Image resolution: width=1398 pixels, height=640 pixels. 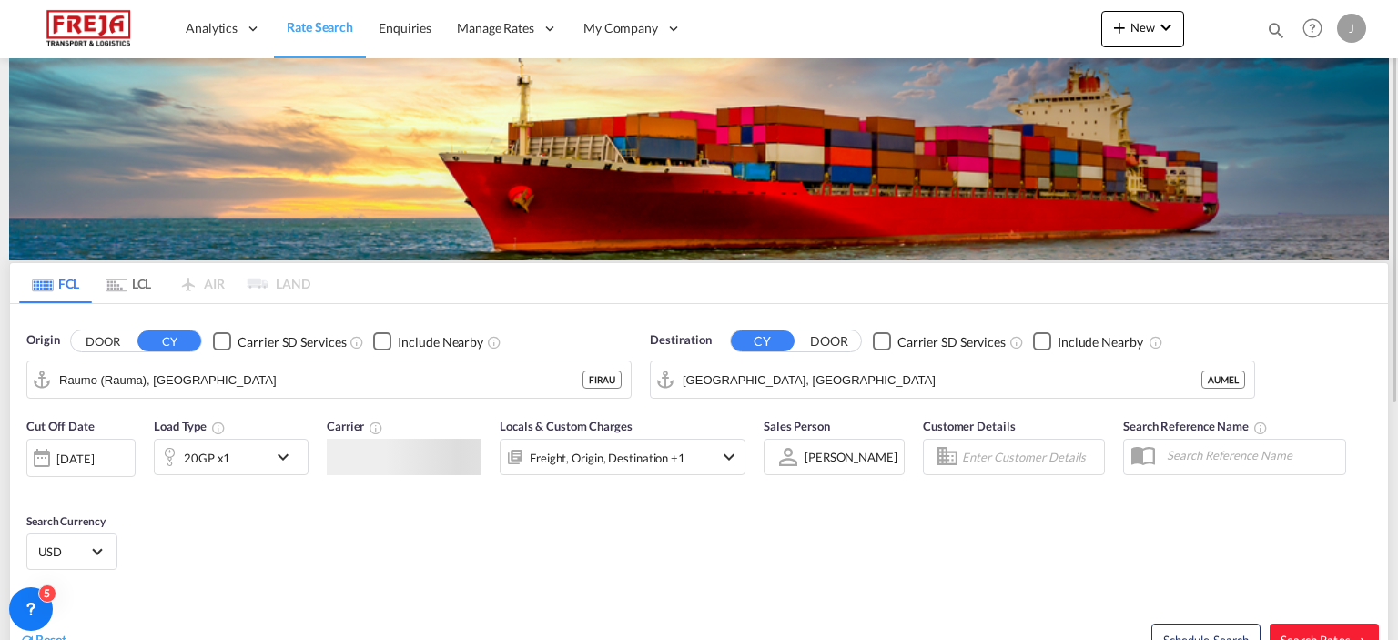 I want to click on button: icon-plus 400-fgNewicon-chevron-down, so click(x=1142, y=29).